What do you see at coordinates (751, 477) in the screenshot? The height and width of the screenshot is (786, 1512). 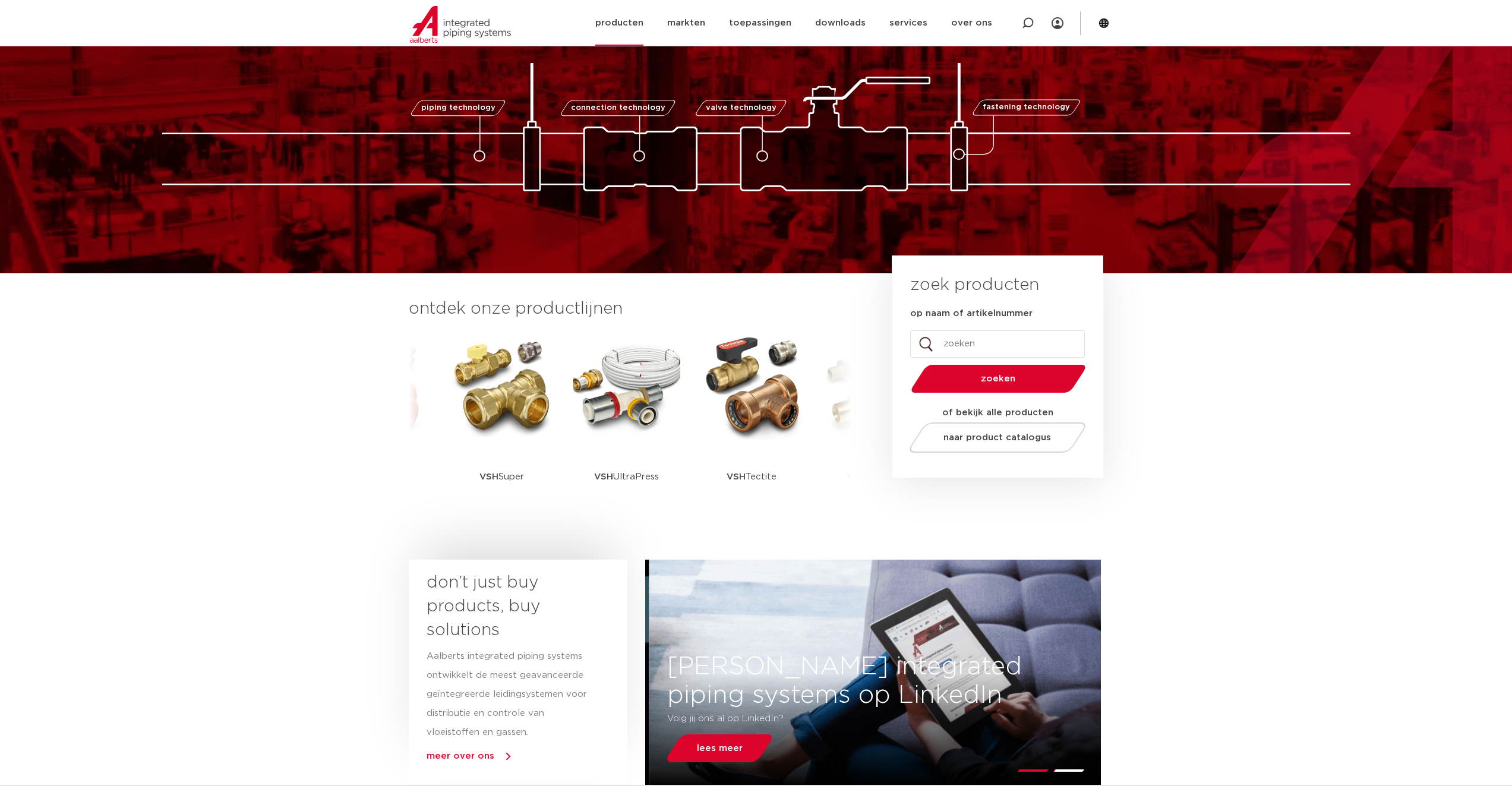 I see `p: Tectite` at bounding box center [751, 477].